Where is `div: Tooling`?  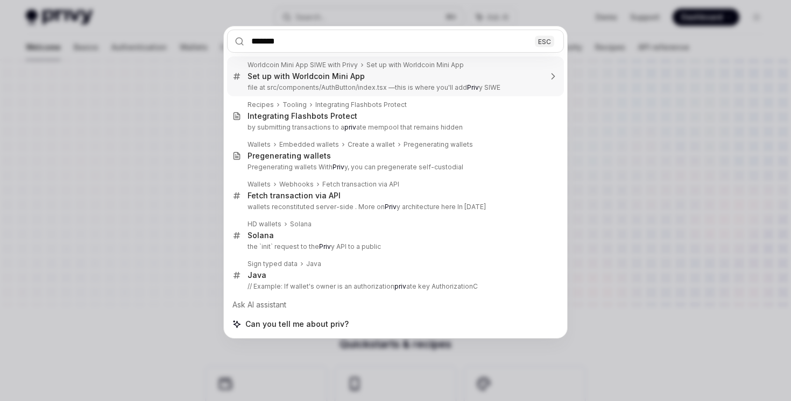 div: Tooling is located at coordinates (294, 105).